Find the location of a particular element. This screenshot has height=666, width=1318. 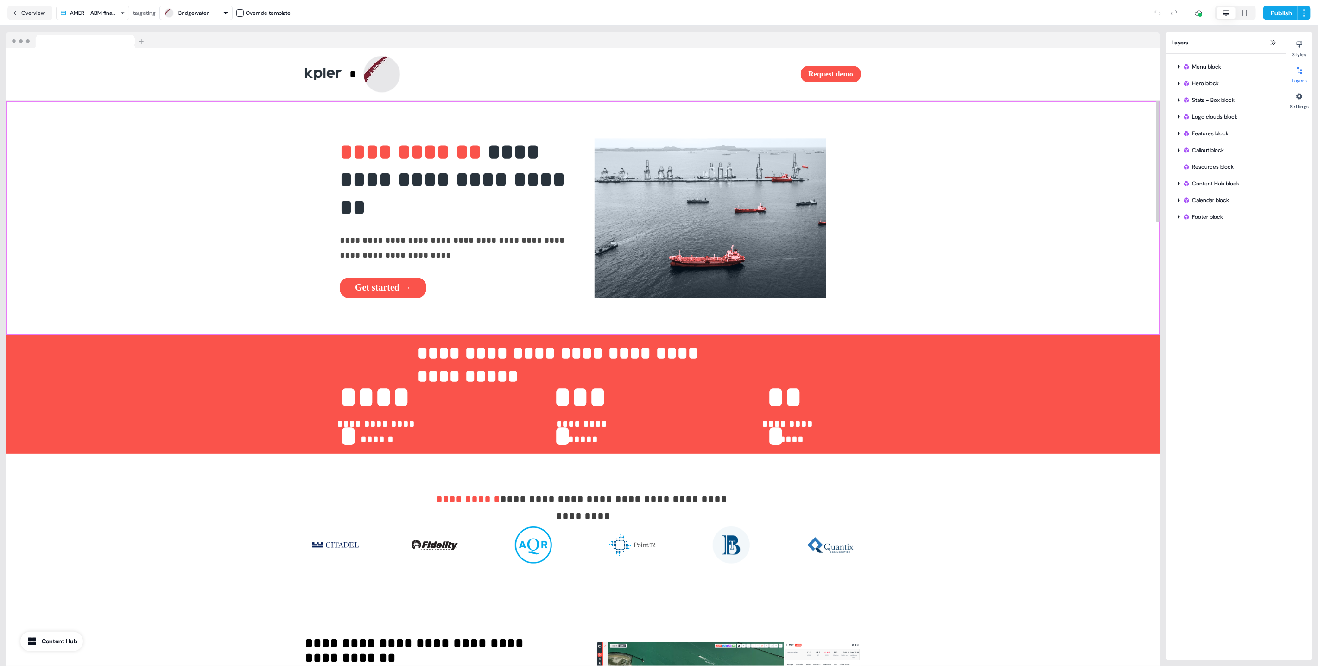

div: AMER - ABM financials is located at coordinates (93, 13).